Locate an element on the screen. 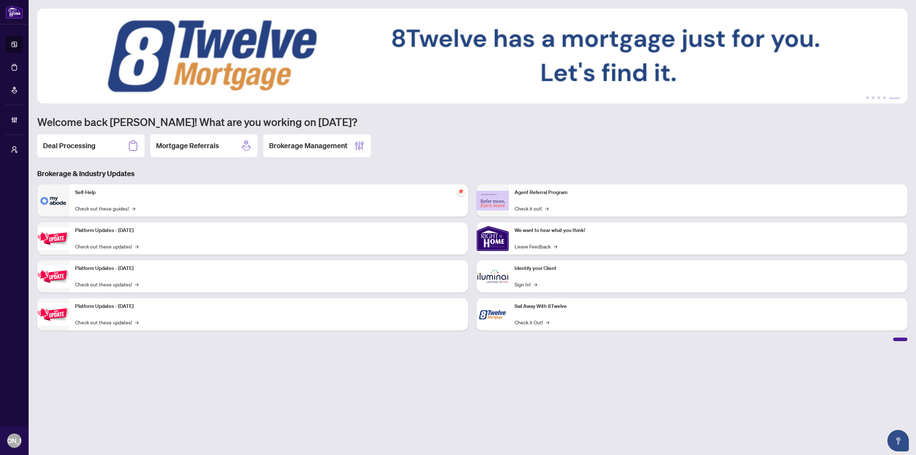 This screenshot has width=916, height=455. img: Platform Updates - July 8, 2025 is located at coordinates (53, 276).